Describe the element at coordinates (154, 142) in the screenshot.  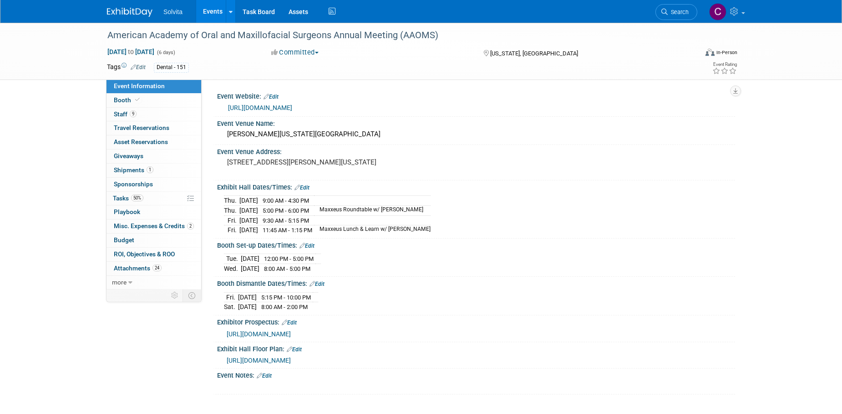
I see `a: Asset Reservations` at that location.